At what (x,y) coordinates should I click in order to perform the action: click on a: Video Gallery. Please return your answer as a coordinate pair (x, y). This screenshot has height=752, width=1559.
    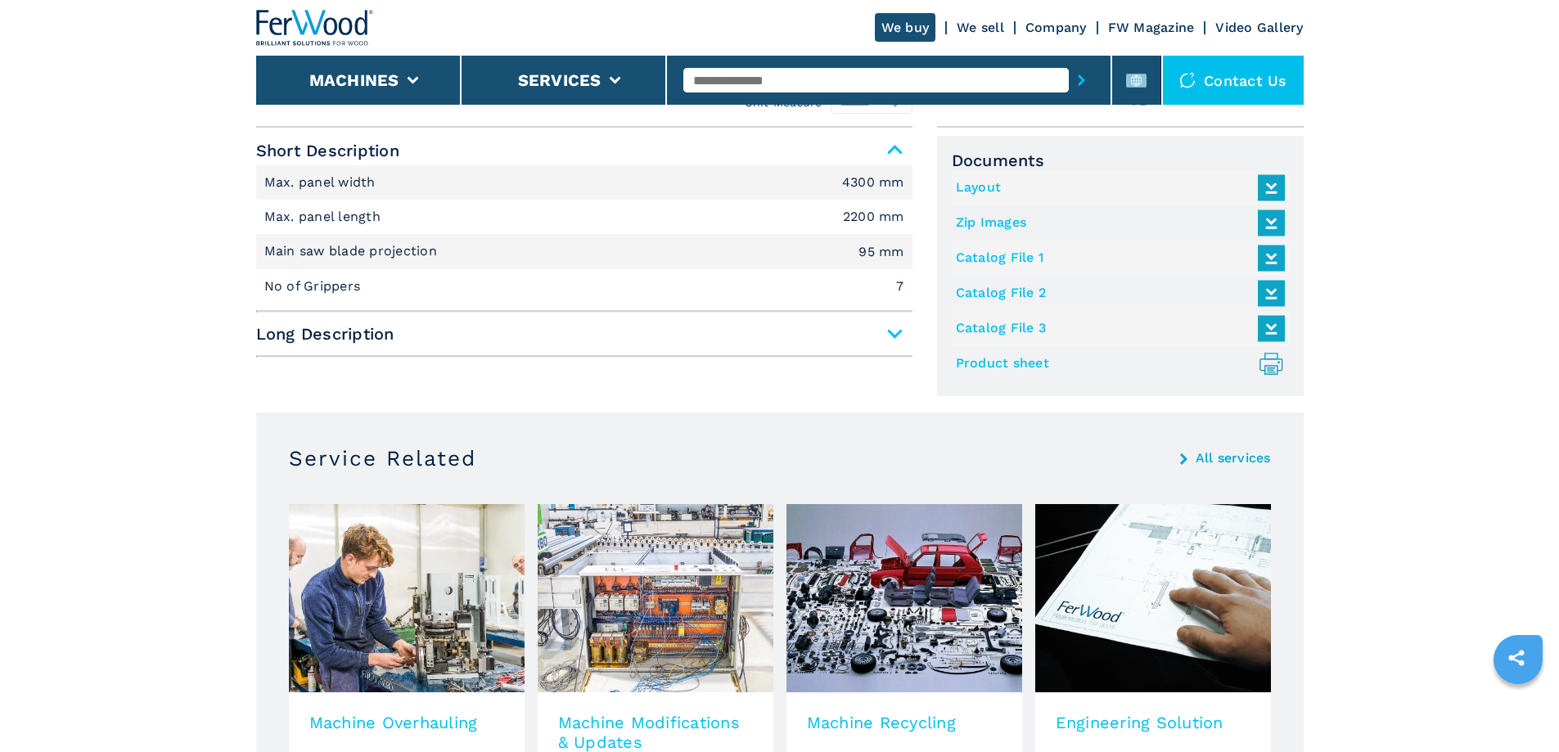
    Looking at the image, I should click on (1259, 27).